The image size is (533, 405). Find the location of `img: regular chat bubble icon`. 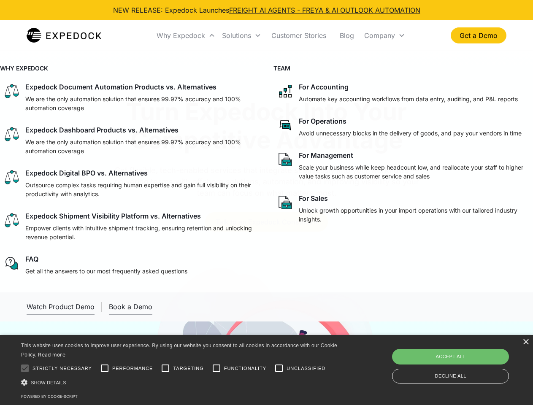

img: regular chat bubble icon is located at coordinates (12, 263).